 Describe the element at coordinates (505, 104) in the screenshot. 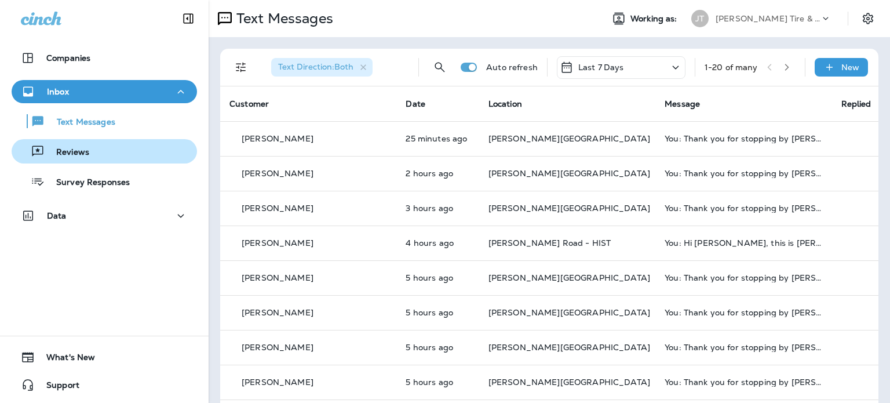

I see `span: Location` at that location.